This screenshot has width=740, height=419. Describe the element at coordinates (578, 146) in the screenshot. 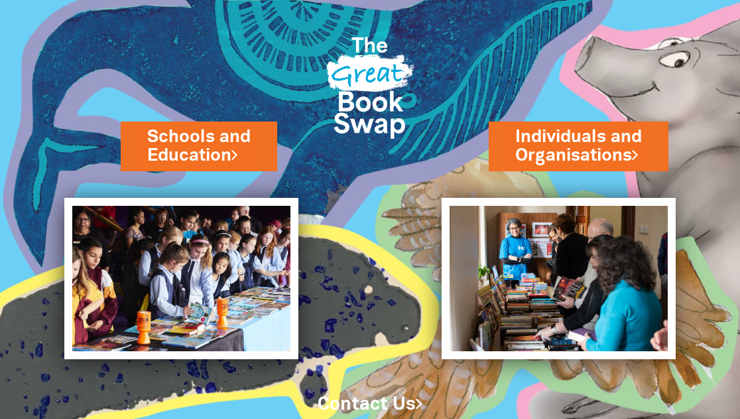

I see `a: Individuals andOrganisations` at that location.